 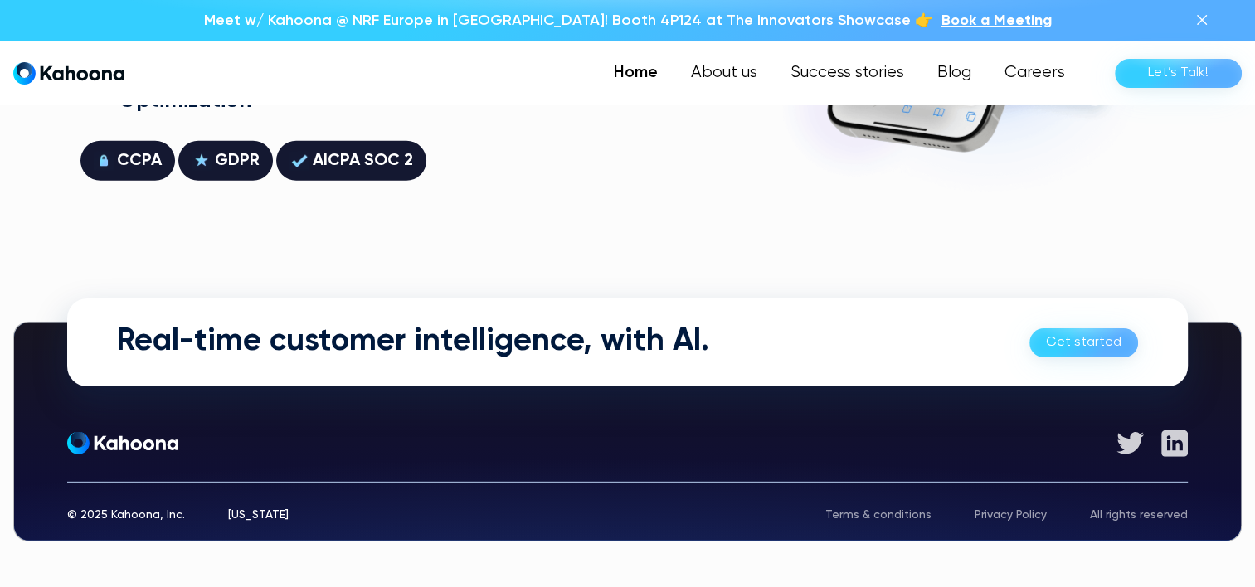 I want to click on div: © 2025 Kahoona, Inc., so click(x=126, y=515).